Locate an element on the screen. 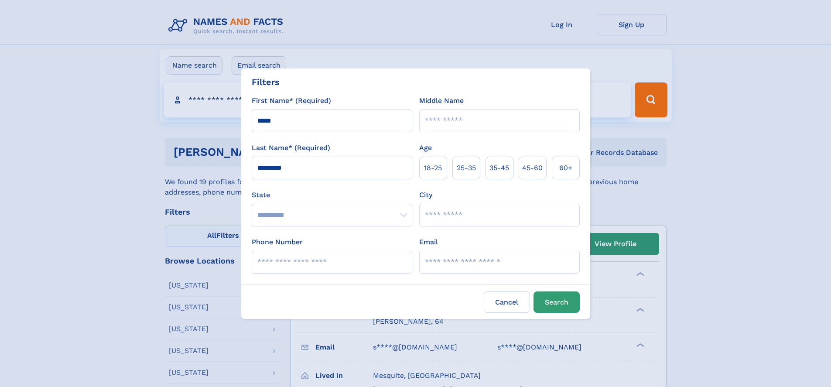  label: City is located at coordinates (426, 195).